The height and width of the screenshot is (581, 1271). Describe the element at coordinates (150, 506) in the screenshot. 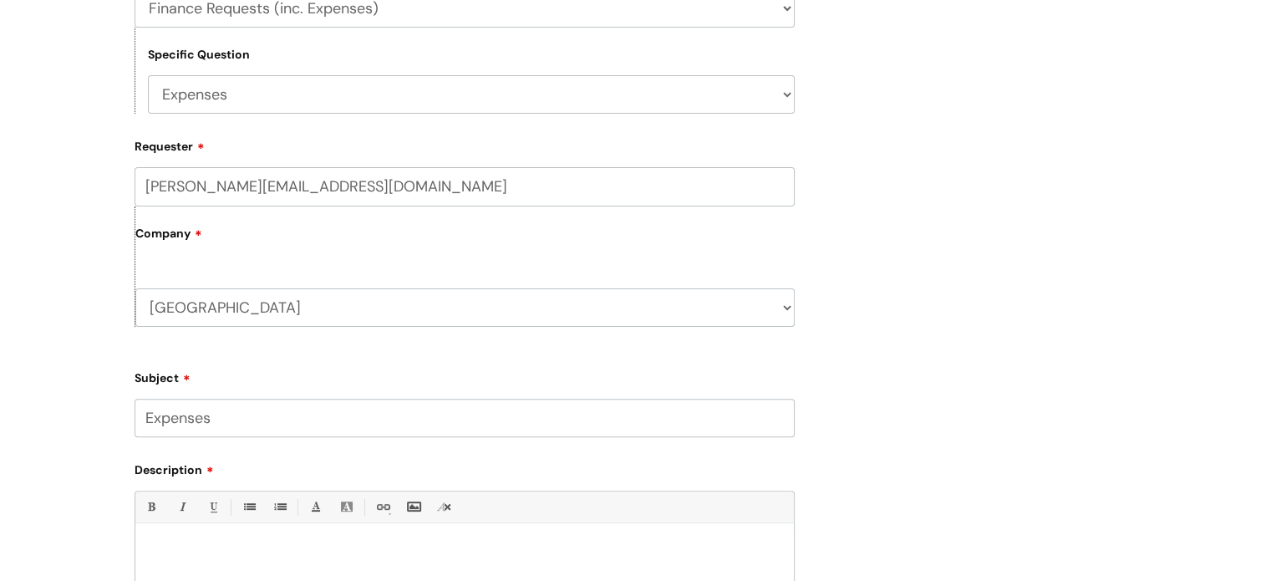

I see `a: Bold (Ctrl-B)` at that location.